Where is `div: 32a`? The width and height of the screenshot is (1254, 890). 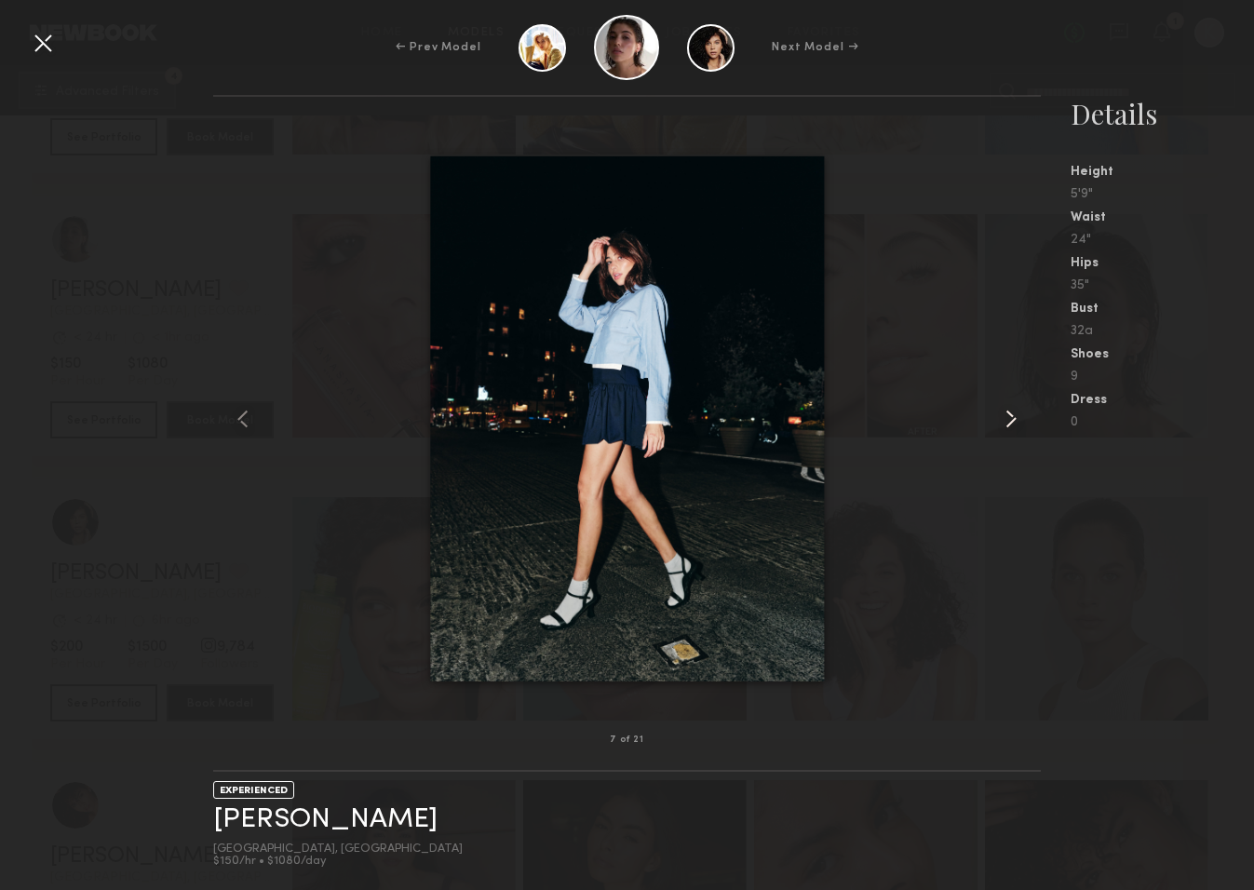
div: 32a is located at coordinates (1162, 332).